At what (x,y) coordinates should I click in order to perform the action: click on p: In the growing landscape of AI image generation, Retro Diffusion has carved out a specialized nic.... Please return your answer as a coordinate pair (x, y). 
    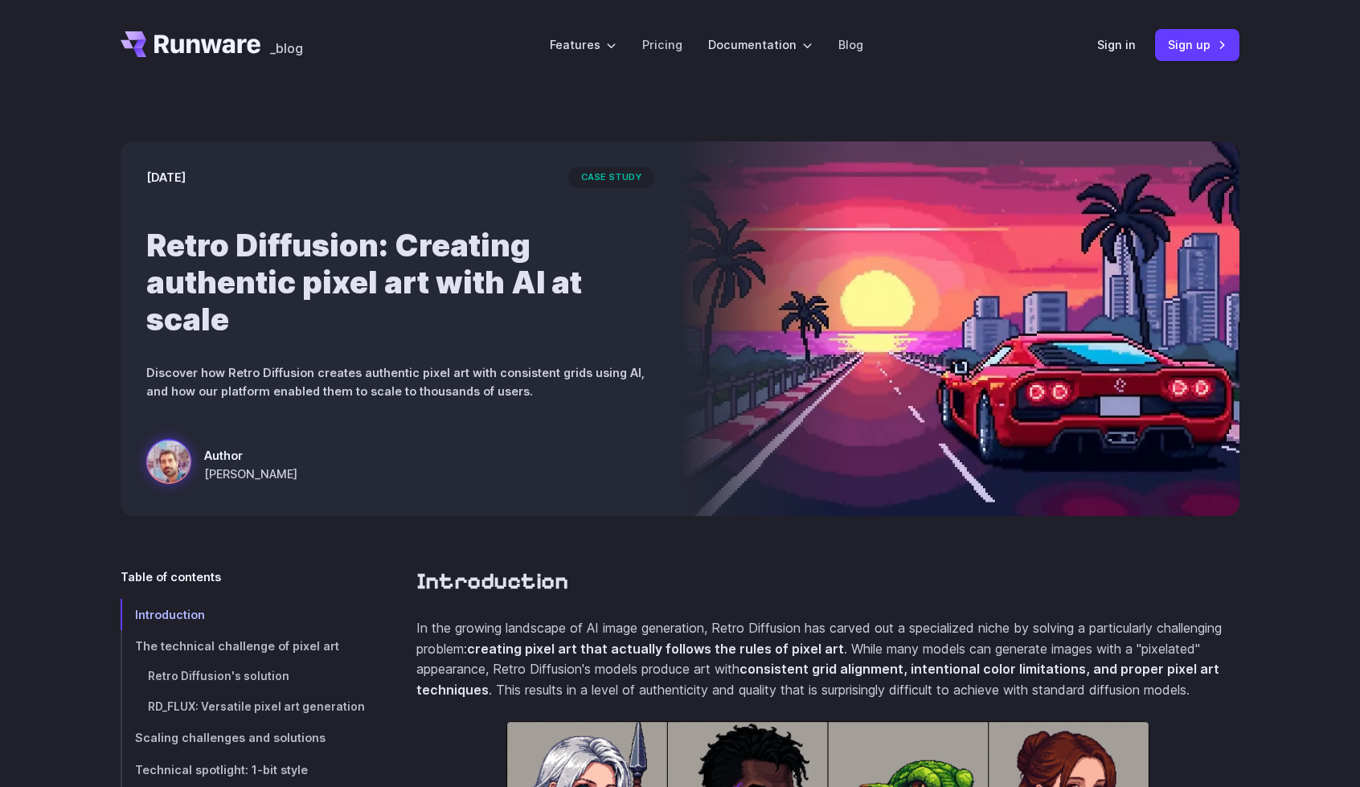
    Looking at the image, I should click on (828, 659).